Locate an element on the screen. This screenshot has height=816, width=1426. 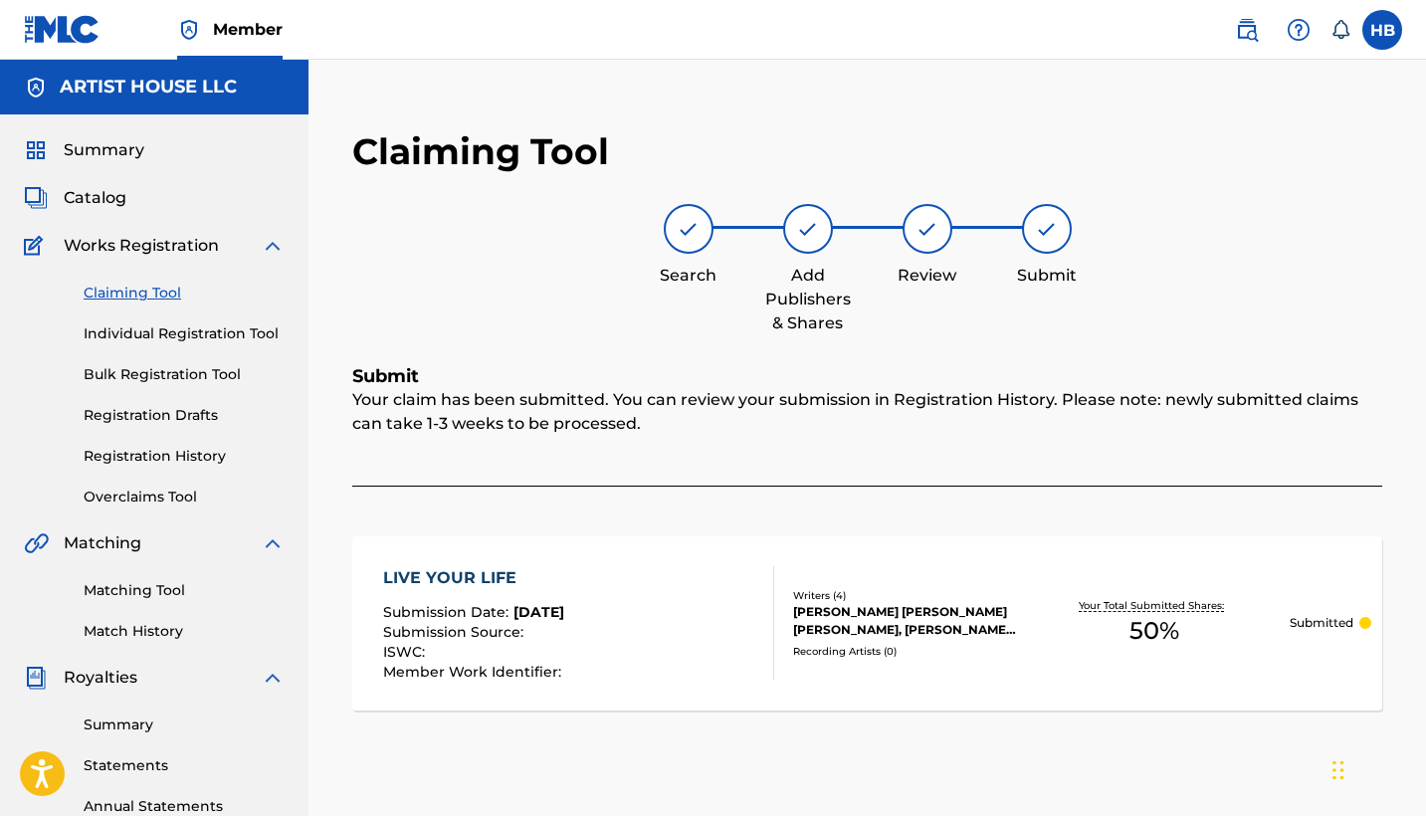
span: Matching is located at coordinates (103, 543).